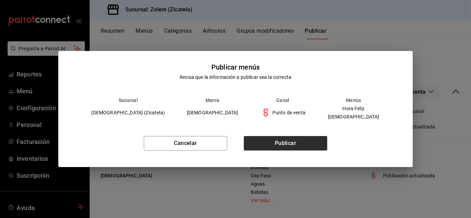 The width and height of the screenshot is (471, 218). Describe the element at coordinates (185, 143) in the screenshot. I see `button: Cancelar` at that location.